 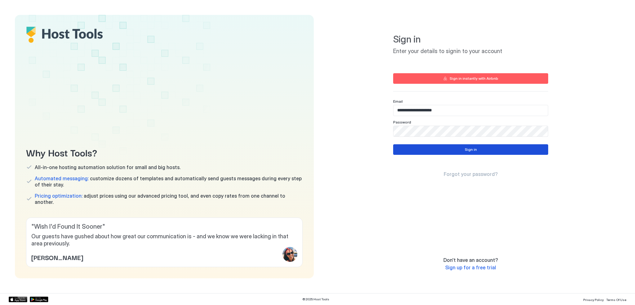 I want to click on span: Our guests have gushed about how great our communication is - and we know we were lacking in that..., so click(x=164, y=240).